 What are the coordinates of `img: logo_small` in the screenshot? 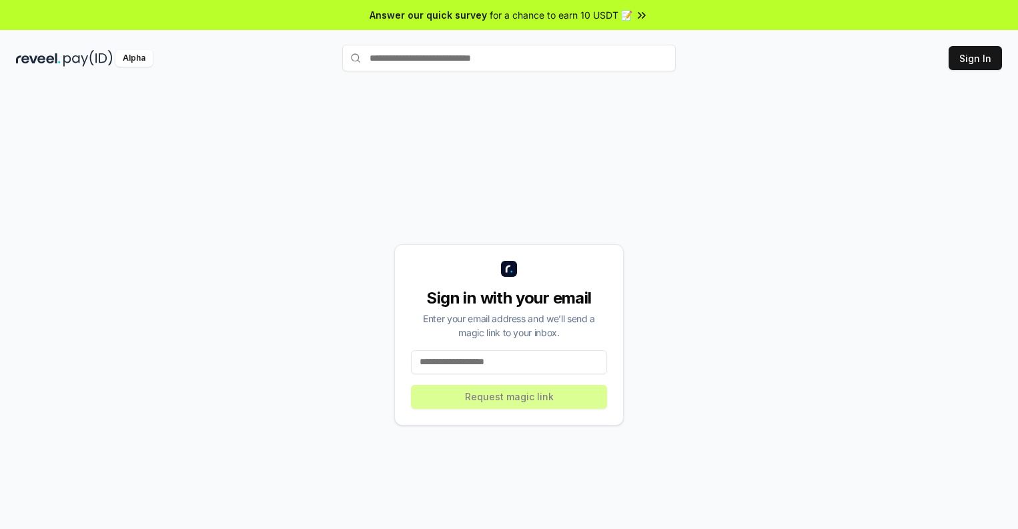 It's located at (509, 269).